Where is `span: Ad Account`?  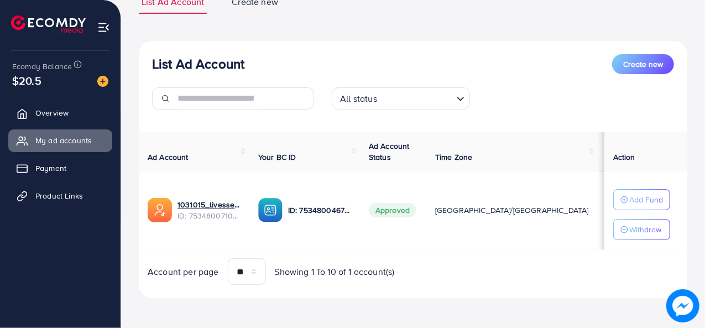 span: Ad Account is located at coordinates (168, 157).